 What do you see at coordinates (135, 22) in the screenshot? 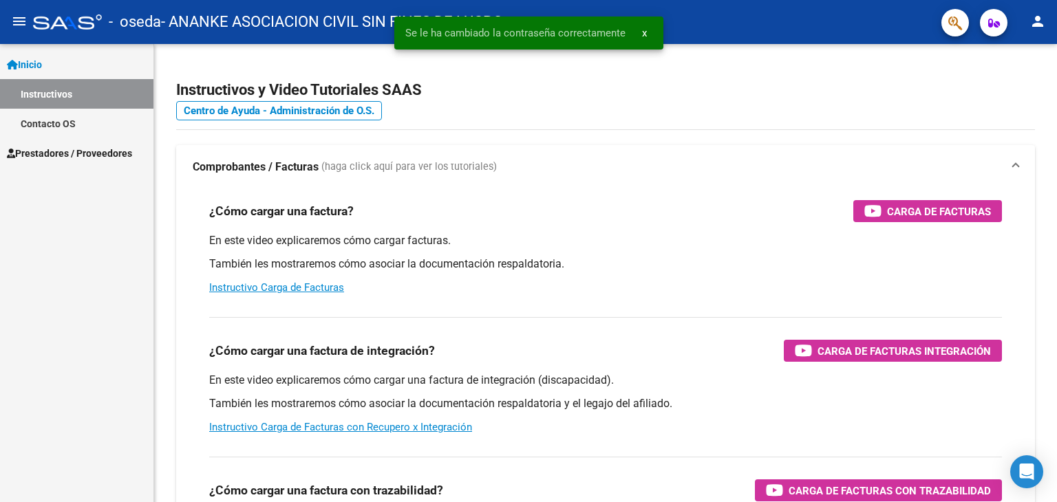
I see `span: - oseda` at bounding box center [135, 22].